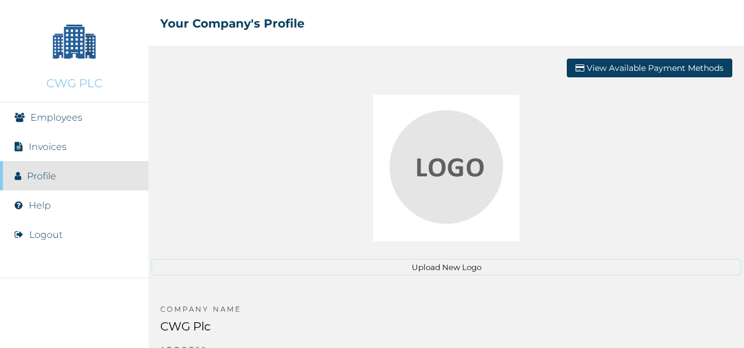  I want to click on img: Company, so click(74, 41).